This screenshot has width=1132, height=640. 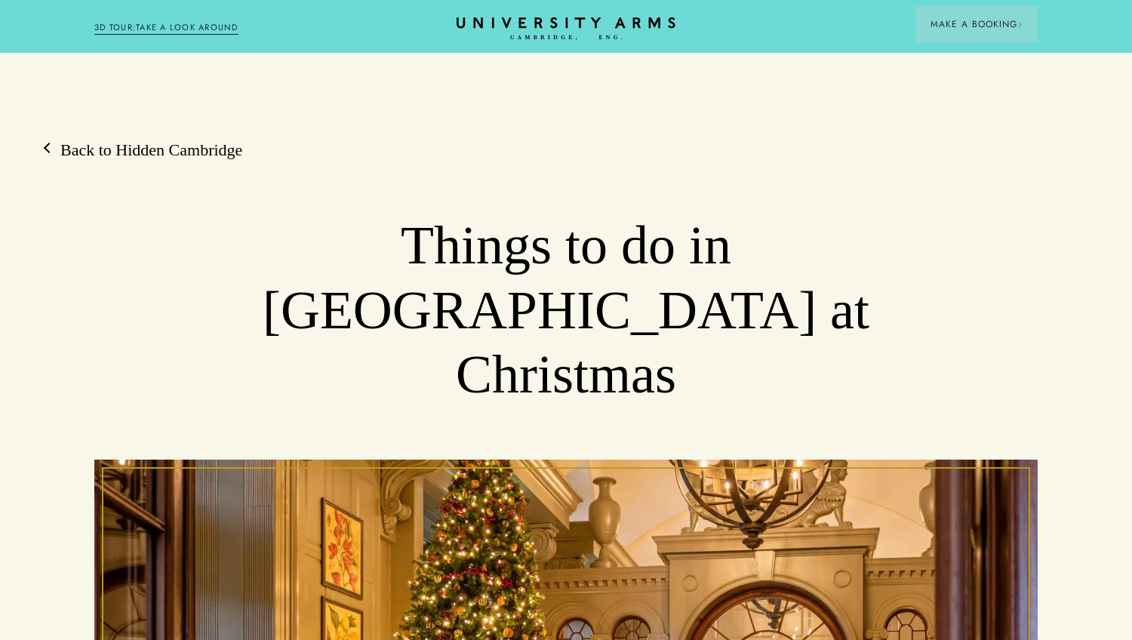 I want to click on span: Make a Booking, so click(x=977, y=24).